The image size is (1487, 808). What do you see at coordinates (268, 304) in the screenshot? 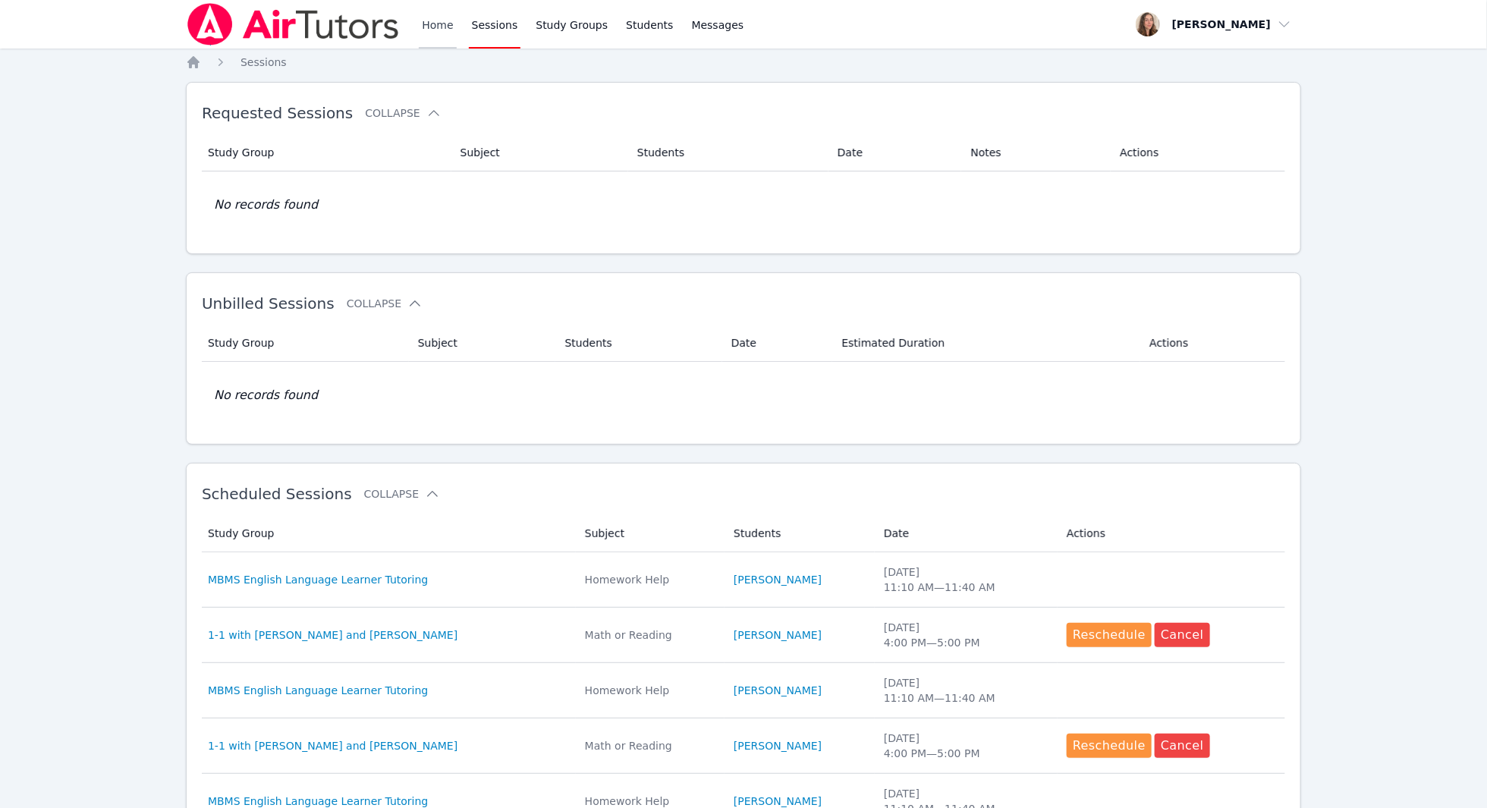
I see `span: Unbilled Sessions` at bounding box center [268, 304].